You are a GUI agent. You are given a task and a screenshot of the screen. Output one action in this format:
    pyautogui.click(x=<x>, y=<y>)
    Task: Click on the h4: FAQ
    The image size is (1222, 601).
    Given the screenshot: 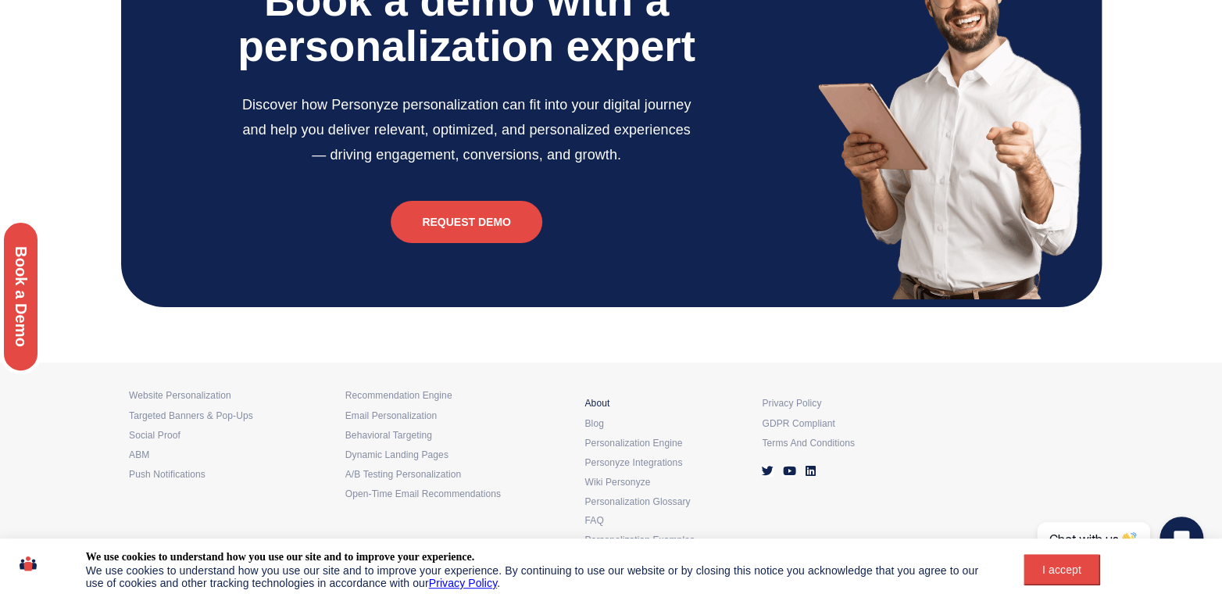 What is the action you would take?
    pyautogui.click(x=665, y=520)
    